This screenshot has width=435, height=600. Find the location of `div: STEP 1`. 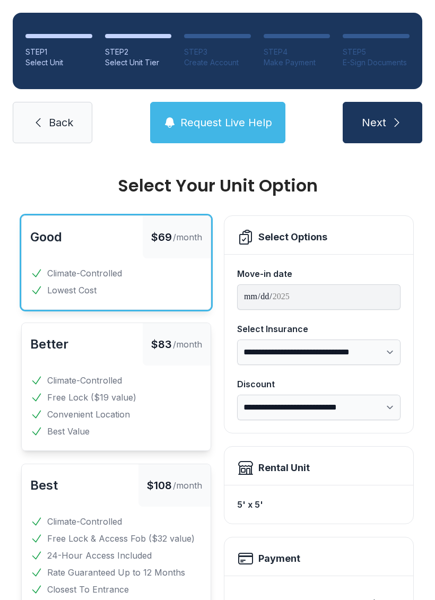

div: STEP 1 is located at coordinates (59, 52).